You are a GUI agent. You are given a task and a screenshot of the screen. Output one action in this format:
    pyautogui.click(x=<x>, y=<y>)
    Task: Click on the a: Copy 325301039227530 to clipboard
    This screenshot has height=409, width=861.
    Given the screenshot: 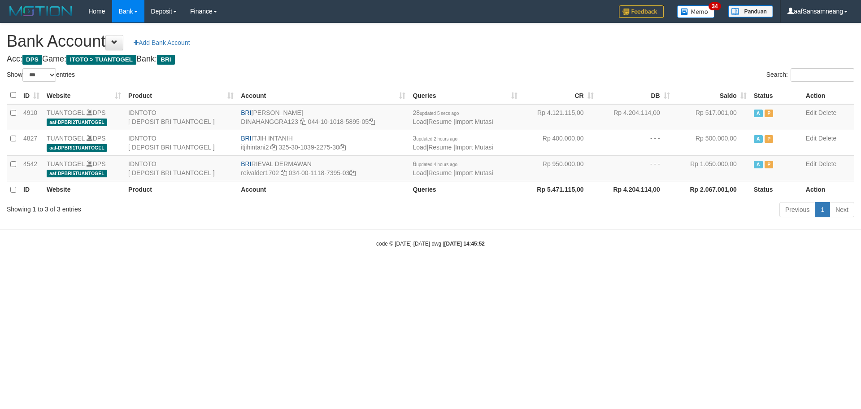 What is the action you would take?
    pyautogui.click(x=343, y=147)
    